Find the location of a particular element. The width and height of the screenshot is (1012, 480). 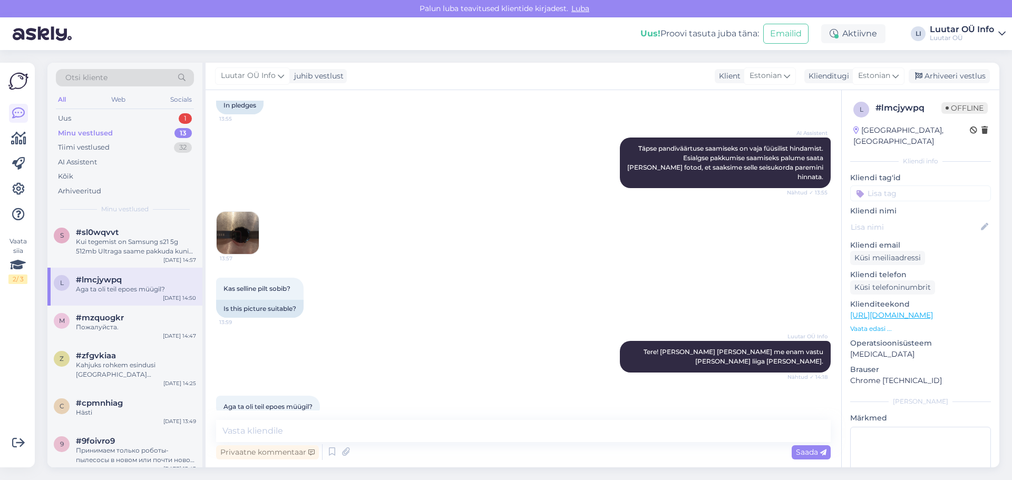

div: 2 / 3 is located at coordinates (18, 279).